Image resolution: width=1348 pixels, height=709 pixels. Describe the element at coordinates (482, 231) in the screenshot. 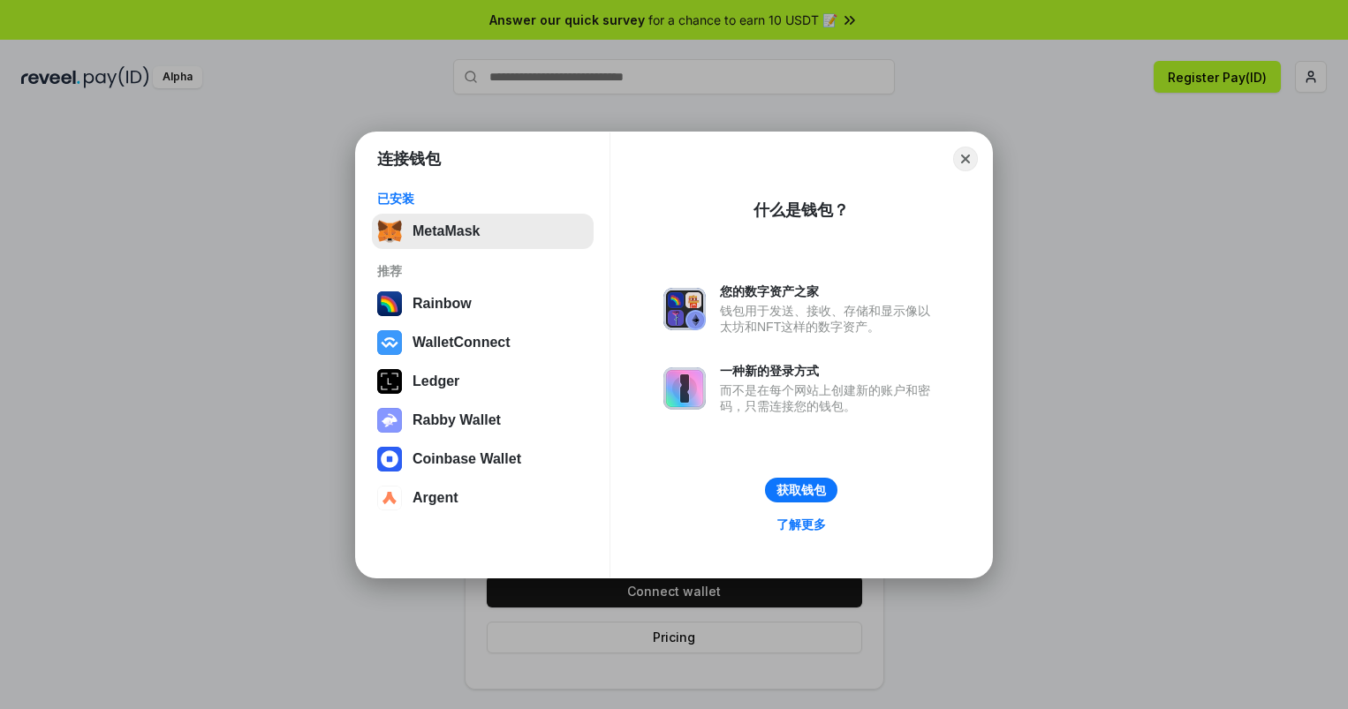

I see `button: MetaMask` at that location.